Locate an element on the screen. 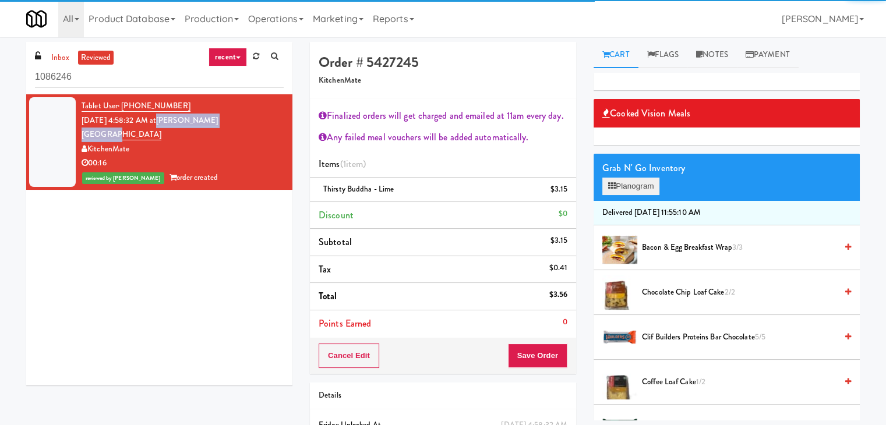 The width and height of the screenshot is (886, 425). span: Subtotal is located at coordinates (335, 242).